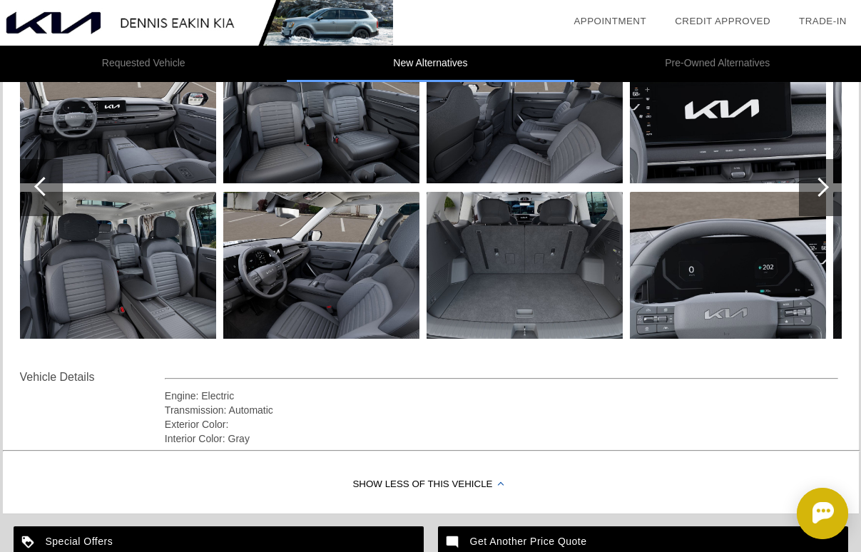 The width and height of the screenshot is (861, 552). What do you see at coordinates (524, 265) in the screenshot?
I see `img: b9b9c626a1fe4799a2ad4a407940c3bb.jpg` at bounding box center [524, 265].